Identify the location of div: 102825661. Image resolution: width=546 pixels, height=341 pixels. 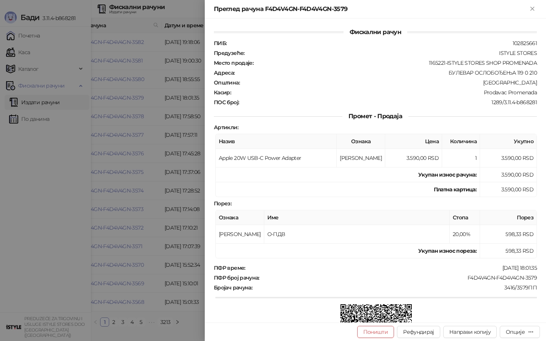
(382, 43).